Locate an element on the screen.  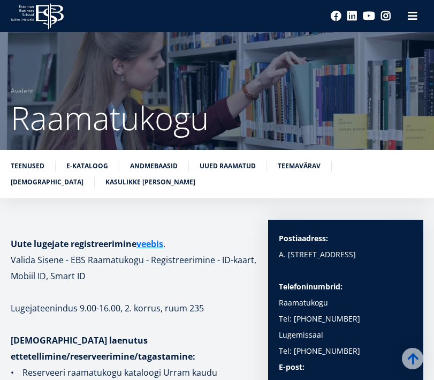
a: Uued raamatud is located at coordinates (228, 166).